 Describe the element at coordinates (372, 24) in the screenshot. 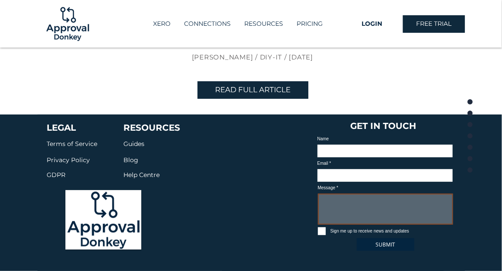

I see `a: LOGIN` at that location.